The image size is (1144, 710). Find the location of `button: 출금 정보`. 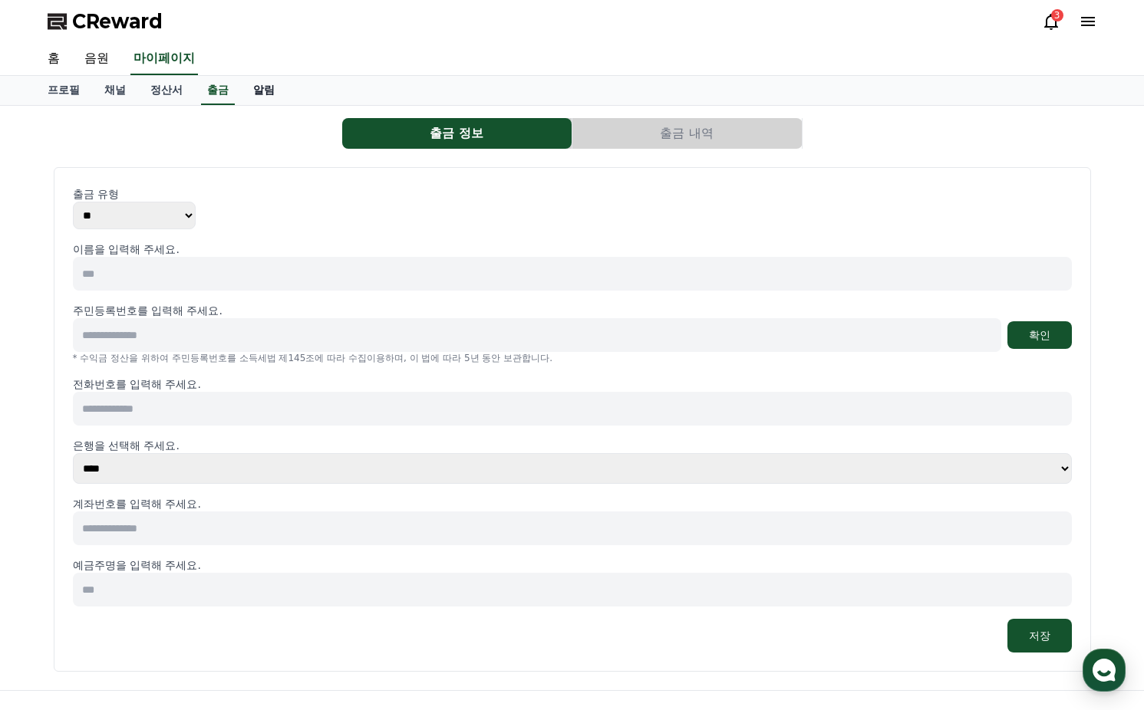

button: 출금 정보 is located at coordinates (456, 133).